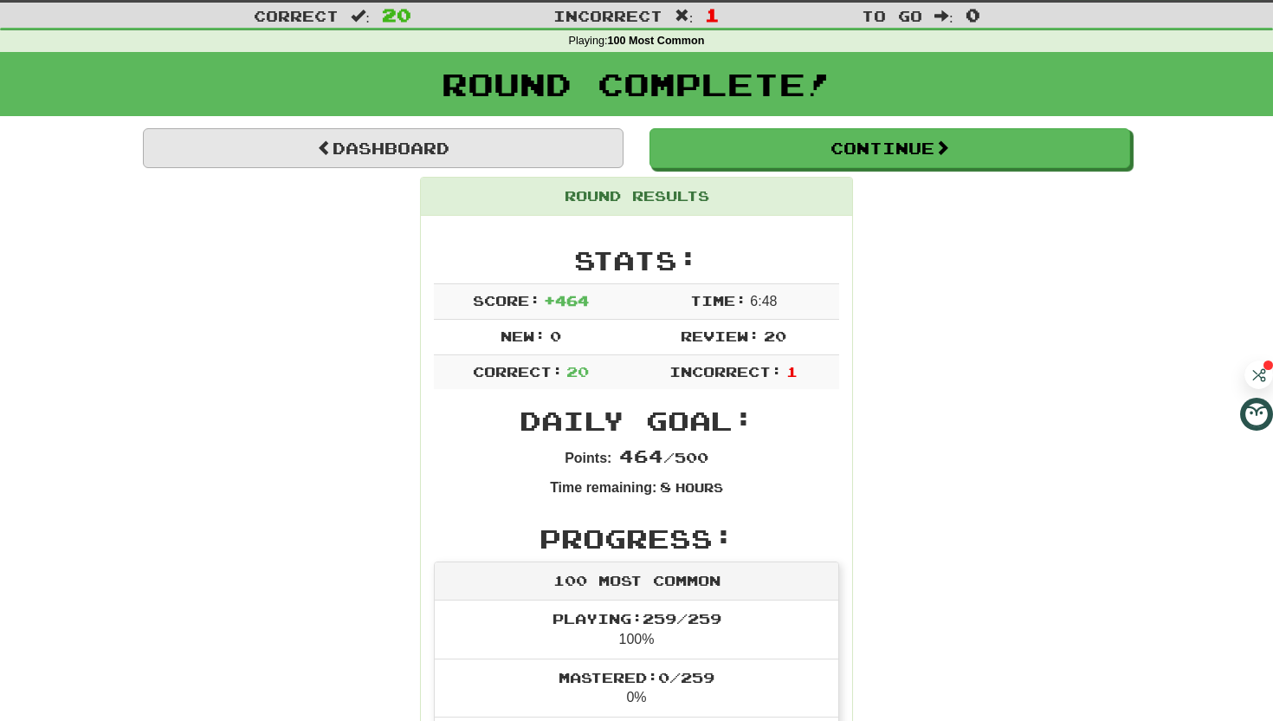 The height and width of the screenshot is (721, 1273). I want to click on div: 100 Most Common, so click(637, 581).